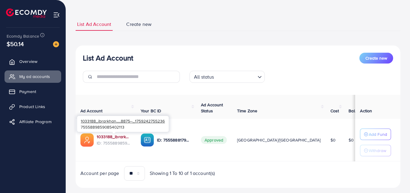 The height and width of the screenshot is (193, 410). I want to click on span: Overview, so click(28, 61).